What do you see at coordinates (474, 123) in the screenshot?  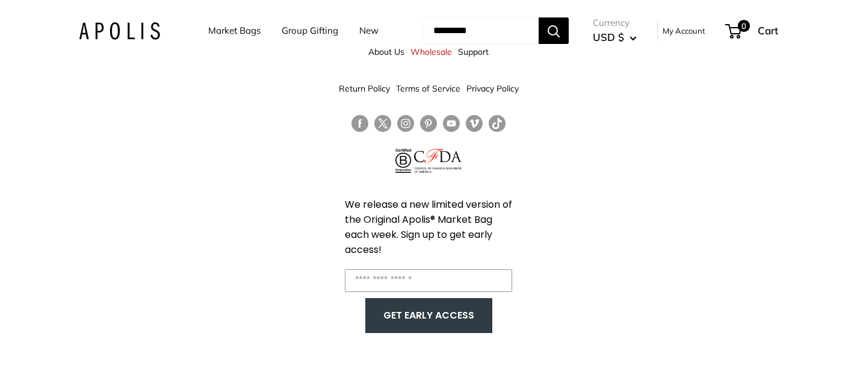 I see `a: Follow us on Vimeo` at bounding box center [474, 123].